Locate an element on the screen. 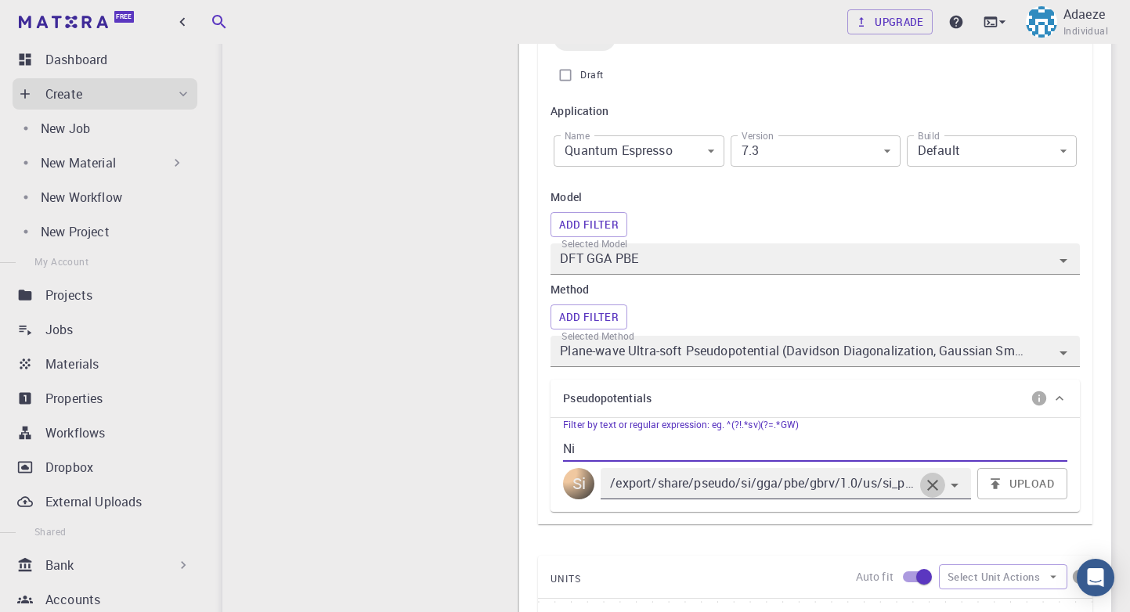 The width and height of the screenshot is (1130, 612). a: New Workflow is located at coordinates (102, 197).